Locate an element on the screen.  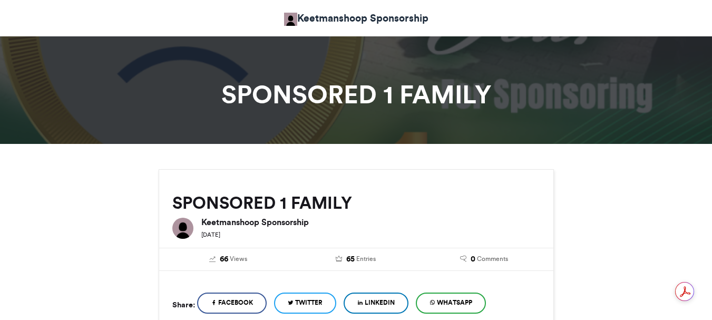
h1: SPONSORED 1 FAMILY is located at coordinates (356, 94).